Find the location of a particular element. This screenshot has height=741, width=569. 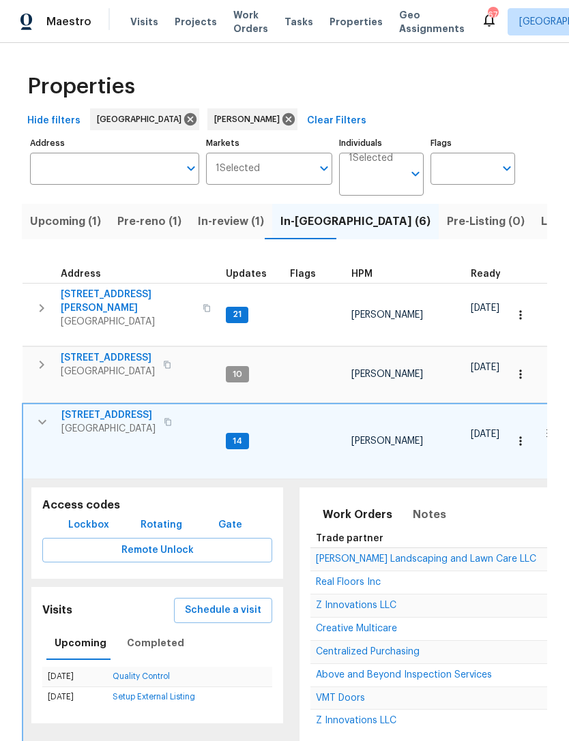

span: Pre-reno (1) is located at coordinates (149, 222).